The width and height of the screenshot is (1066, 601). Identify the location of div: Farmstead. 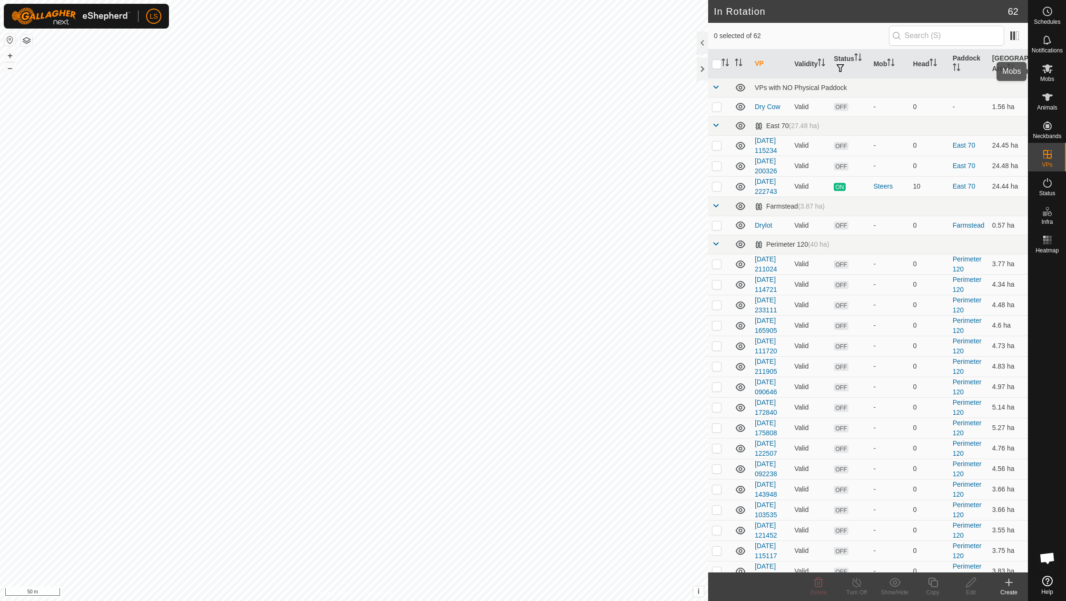
(790, 206).